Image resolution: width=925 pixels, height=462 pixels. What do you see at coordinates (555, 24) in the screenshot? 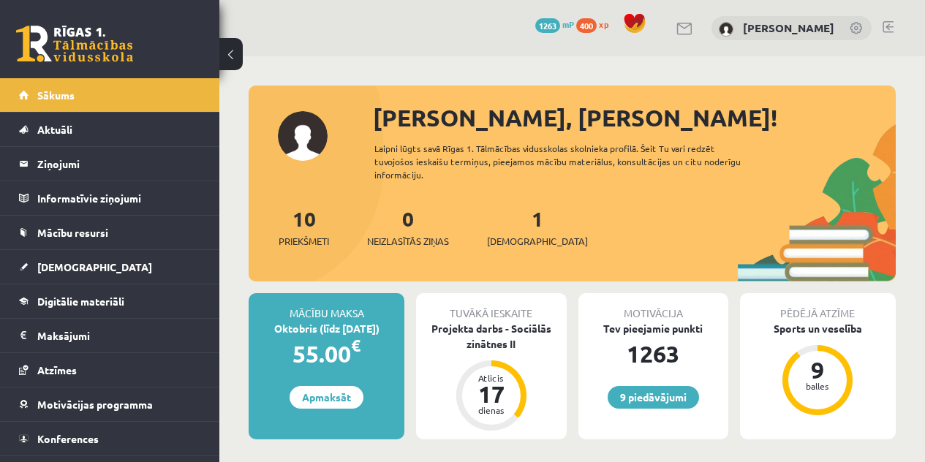
I see `a: 1263 mP` at bounding box center [555, 24].